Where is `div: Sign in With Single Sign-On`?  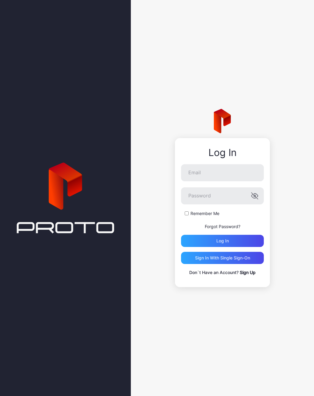
div: Sign in With Single Sign-On is located at coordinates (222, 258).